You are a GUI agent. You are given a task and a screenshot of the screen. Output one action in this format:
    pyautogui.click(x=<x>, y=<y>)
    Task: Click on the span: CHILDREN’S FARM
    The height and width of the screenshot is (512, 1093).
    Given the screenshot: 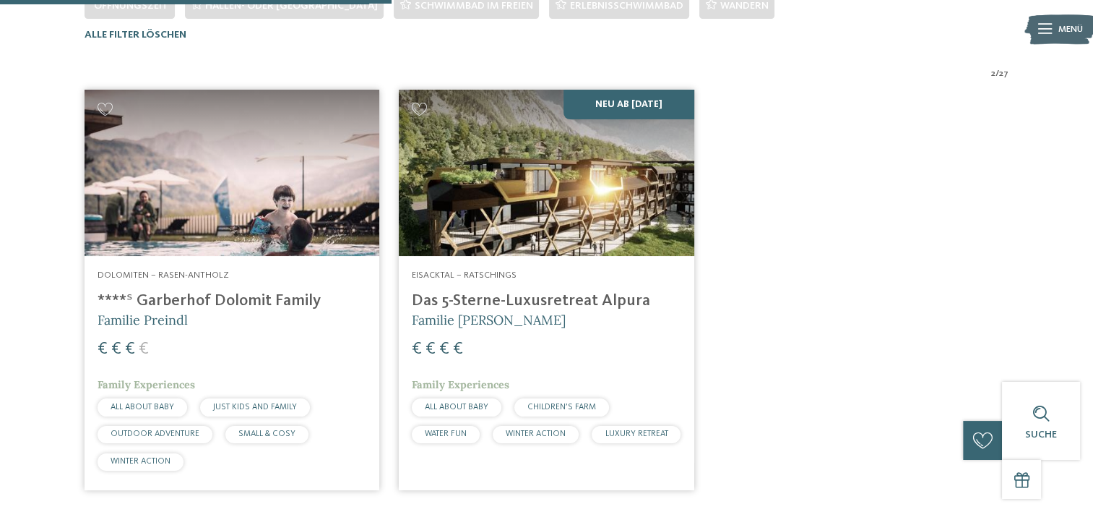 What is the action you would take?
    pyautogui.click(x=561, y=407)
    